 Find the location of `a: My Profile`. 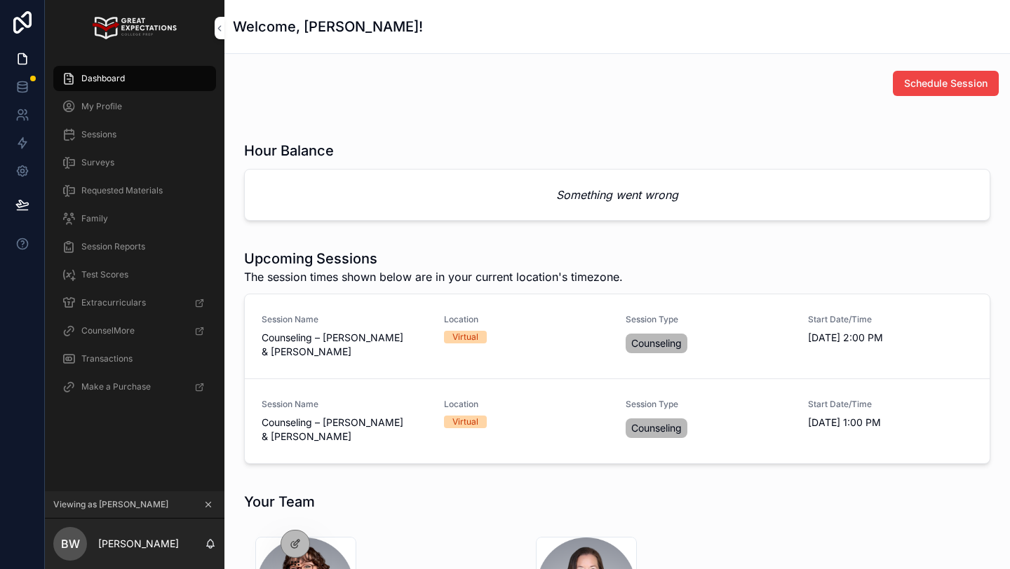

a: My Profile is located at coordinates (135, 107).